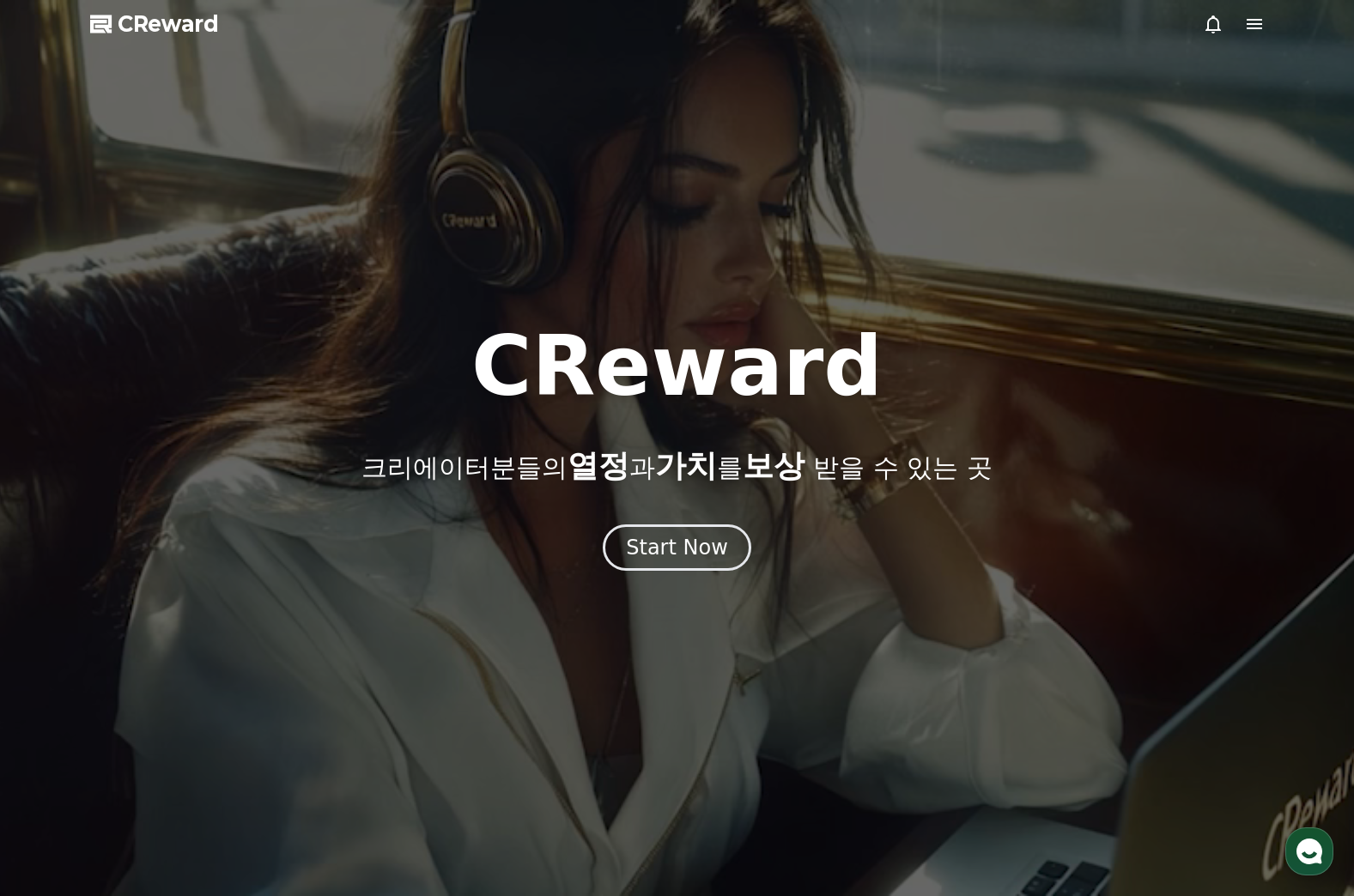 The width and height of the screenshot is (1354, 896). What do you see at coordinates (676, 367) in the screenshot?
I see `h1: CReward` at bounding box center [676, 367].